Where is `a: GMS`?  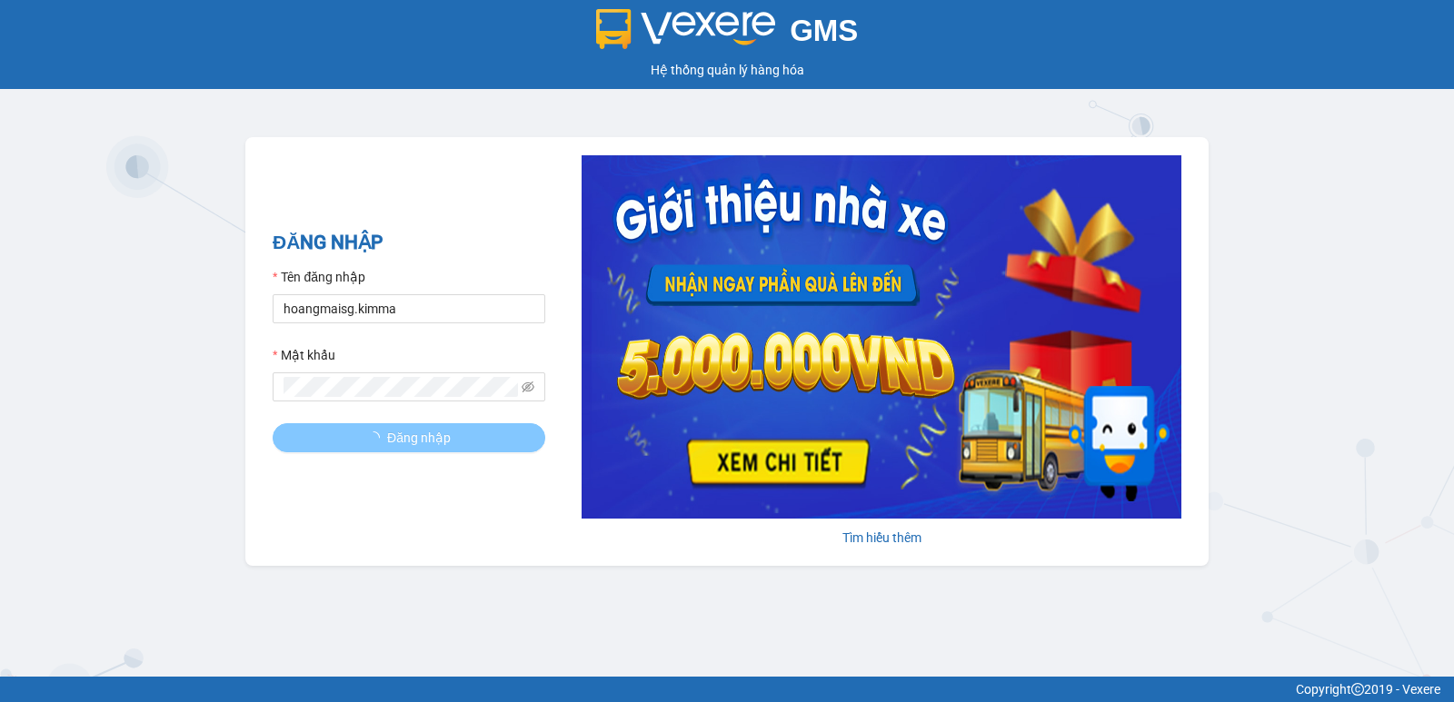
a: GMS is located at coordinates (727, 35).